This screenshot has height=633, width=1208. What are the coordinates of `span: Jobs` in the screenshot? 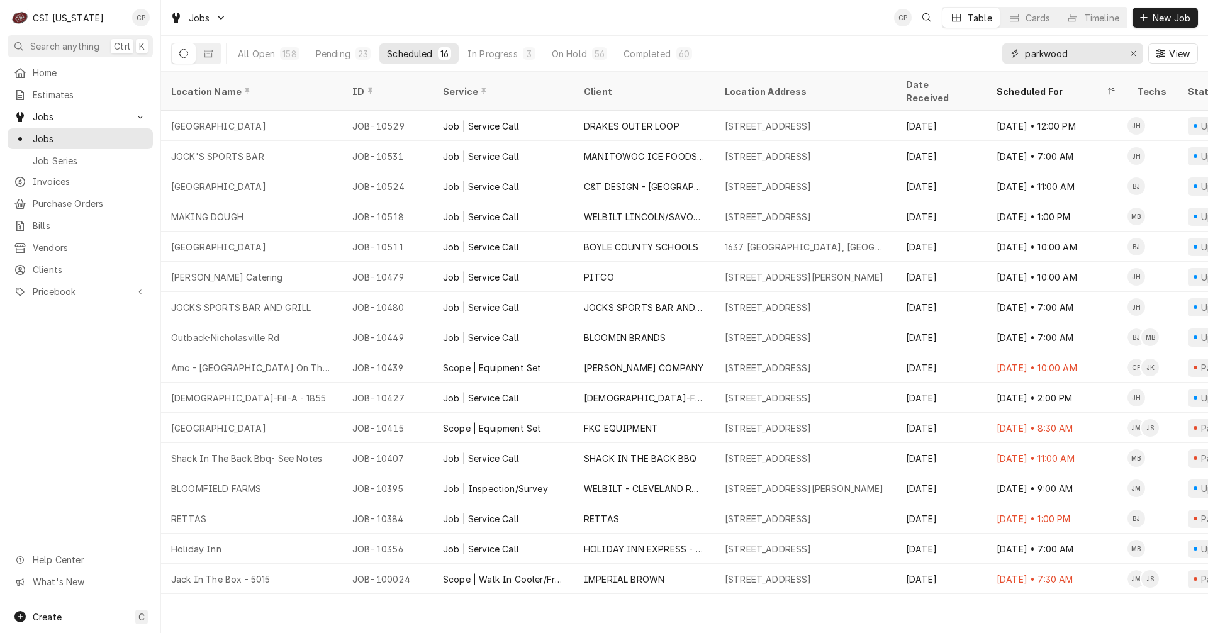 It's located at (89, 138).